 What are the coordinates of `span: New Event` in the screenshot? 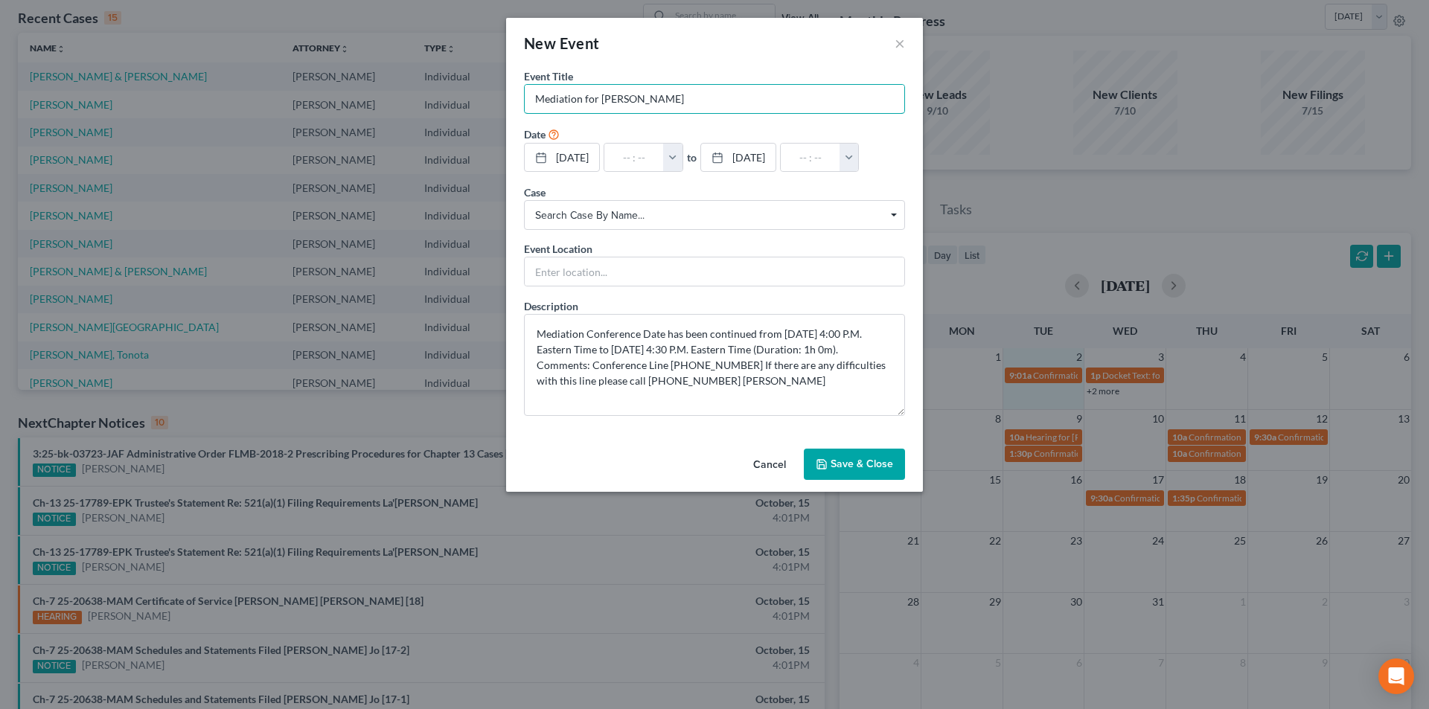 It's located at (562, 43).